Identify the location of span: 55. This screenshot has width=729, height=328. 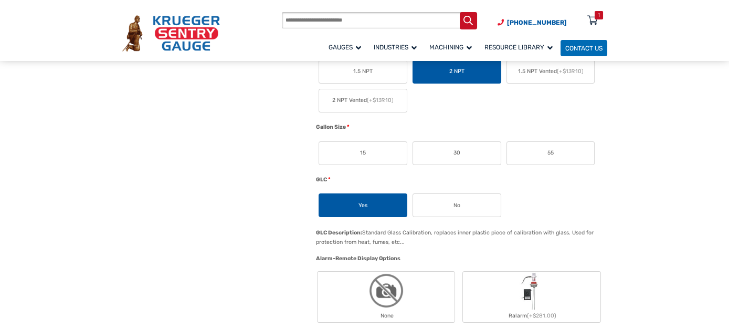
(551, 153).